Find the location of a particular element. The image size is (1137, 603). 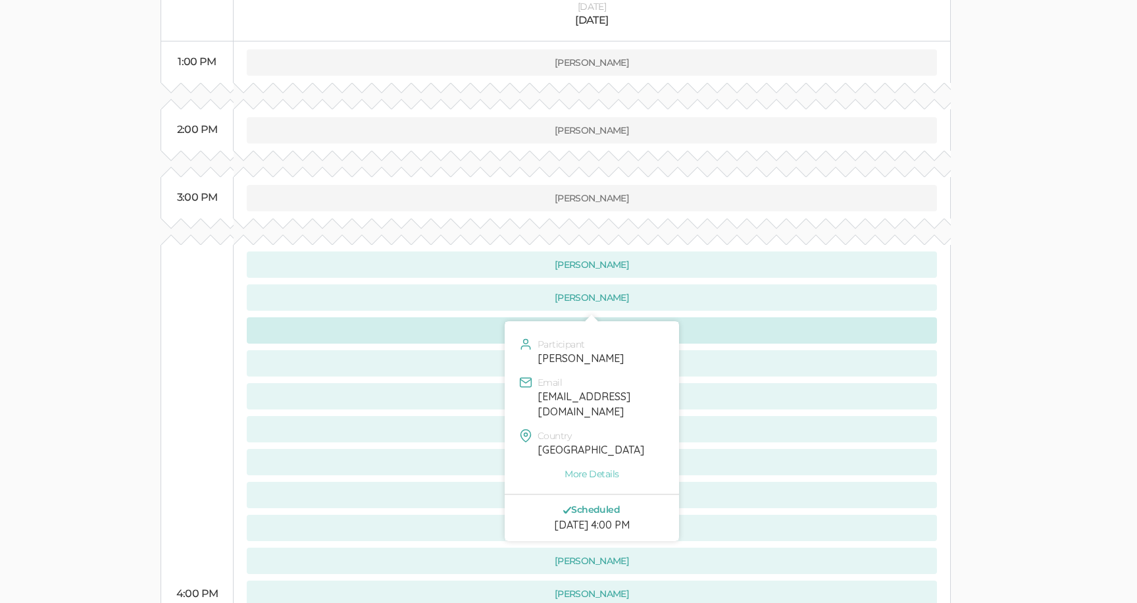

span: Country is located at coordinates (555, 436).